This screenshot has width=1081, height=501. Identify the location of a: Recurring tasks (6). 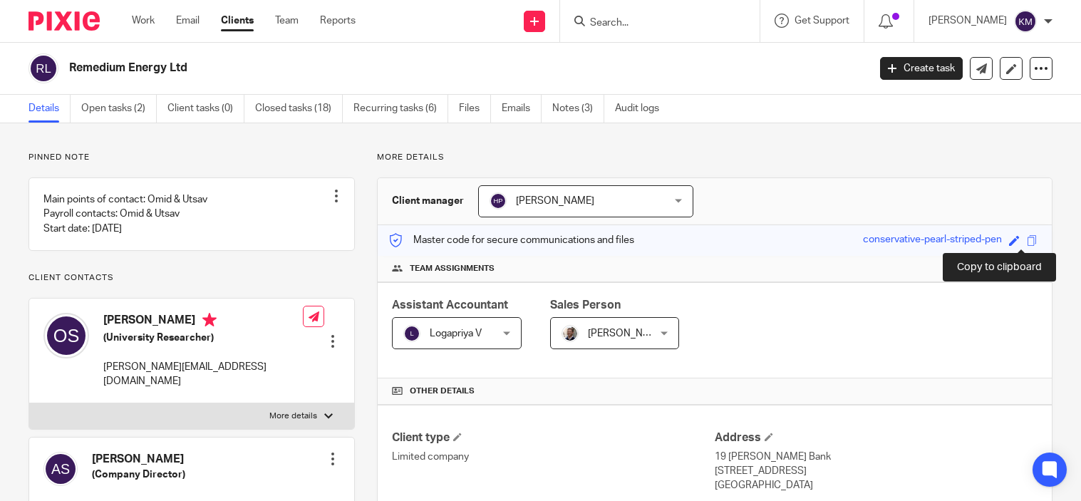
(400, 108).